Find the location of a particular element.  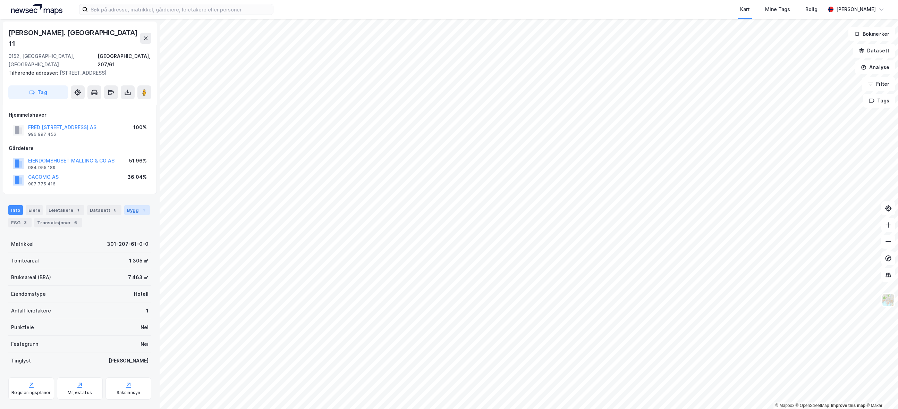

input: Søk på adresse, matrikkel, gårdeiere, leietakere eller personer is located at coordinates (180, 9).